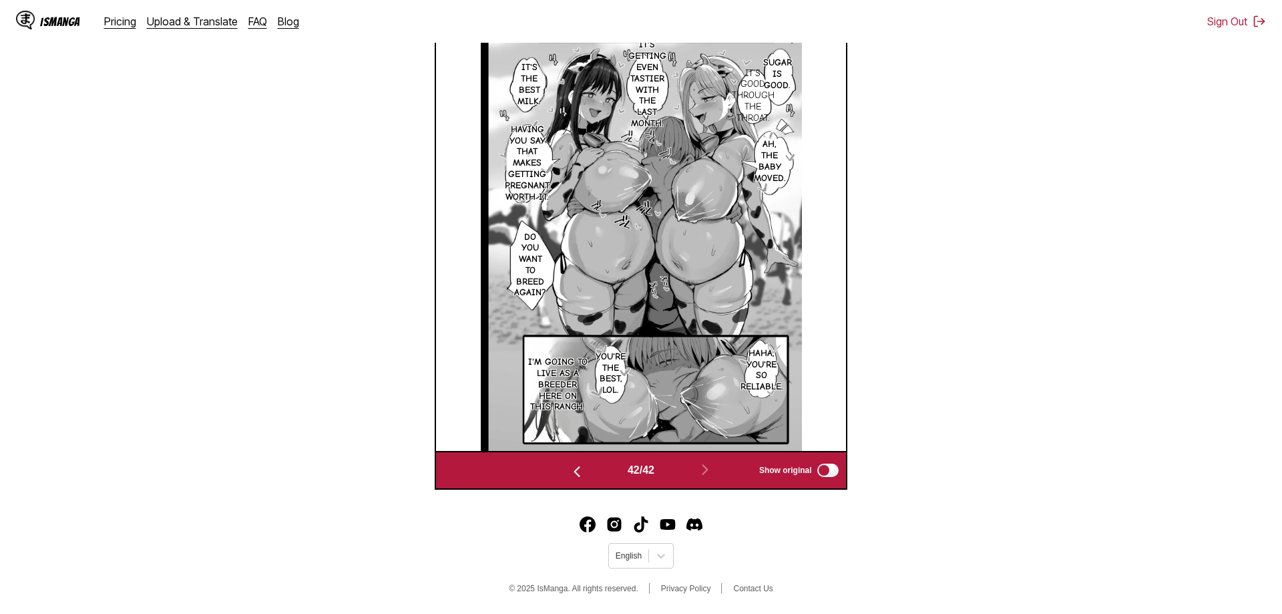 The image size is (1282, 614). Describe the element at coordinates (530, 84) in the screenshot. I see `p: It's the best milk.` at that location.